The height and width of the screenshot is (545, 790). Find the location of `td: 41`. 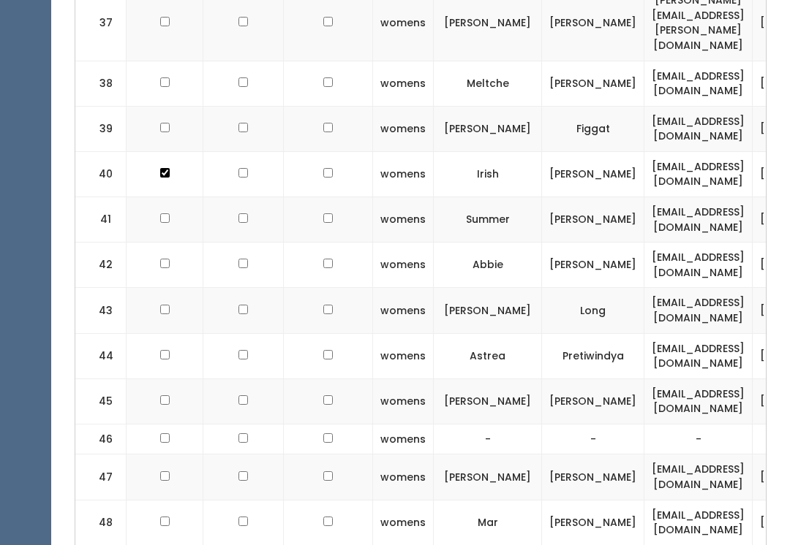

td: 41 is located at coordinates (101, 220).